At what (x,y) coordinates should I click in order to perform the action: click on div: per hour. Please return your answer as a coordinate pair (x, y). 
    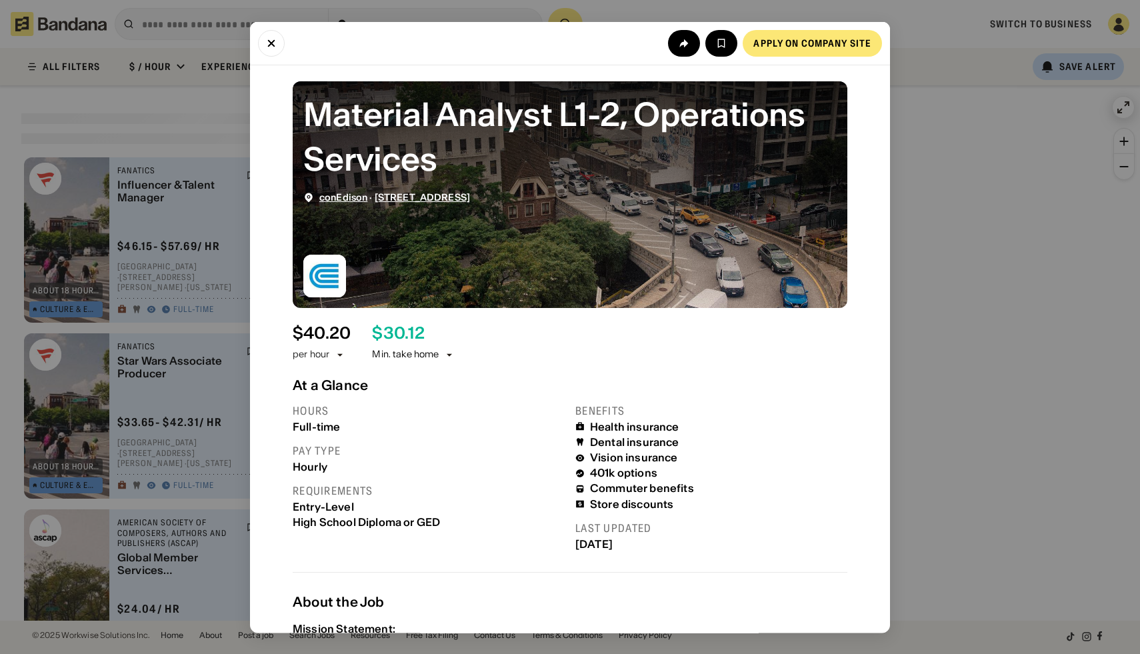
    Looking at the image, I should click on (311, 355).